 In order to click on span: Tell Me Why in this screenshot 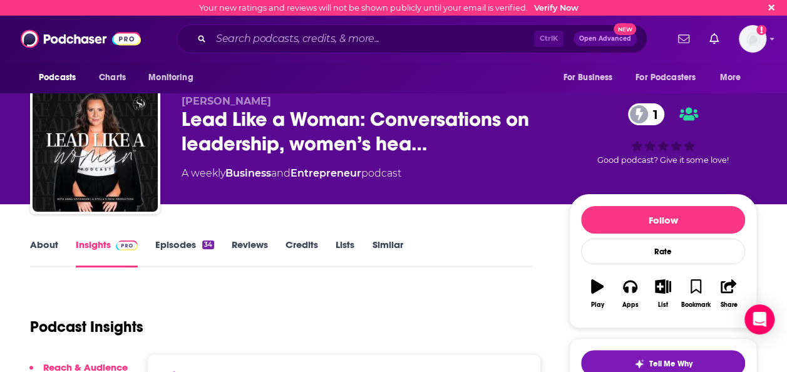, I will do `click(671, 364)`.